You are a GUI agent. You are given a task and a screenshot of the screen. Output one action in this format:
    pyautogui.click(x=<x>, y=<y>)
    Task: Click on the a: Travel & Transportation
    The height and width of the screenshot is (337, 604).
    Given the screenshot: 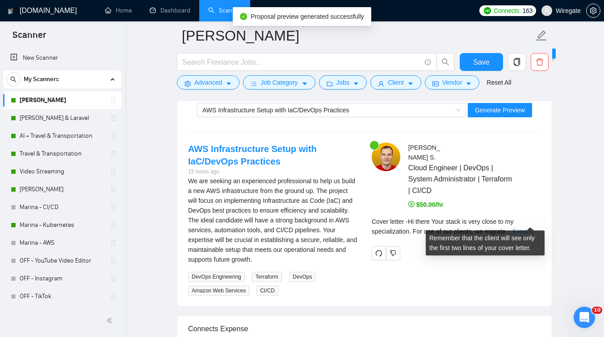 What is the action you would take?
    pyautogui.click(x=62, y=154)
    